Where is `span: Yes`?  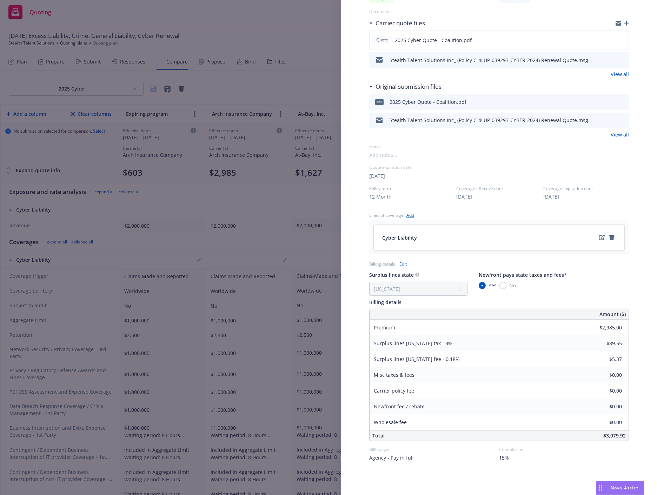
span: Yes is located at coordinates (492, 285).